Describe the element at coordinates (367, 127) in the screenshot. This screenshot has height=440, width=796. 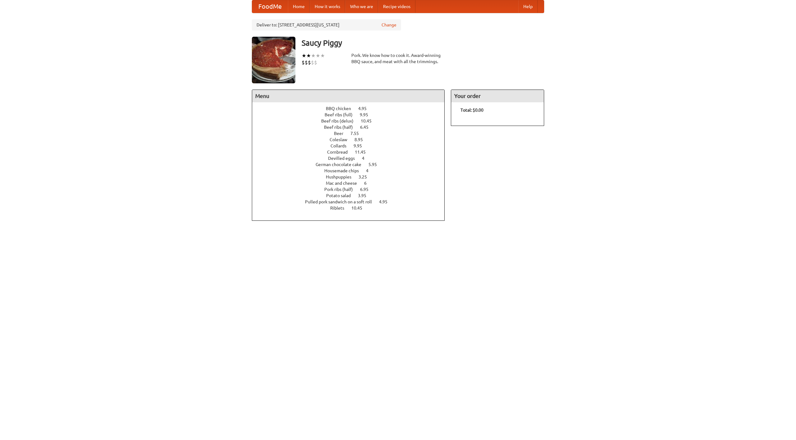
I see `span: 6.45` at that location.